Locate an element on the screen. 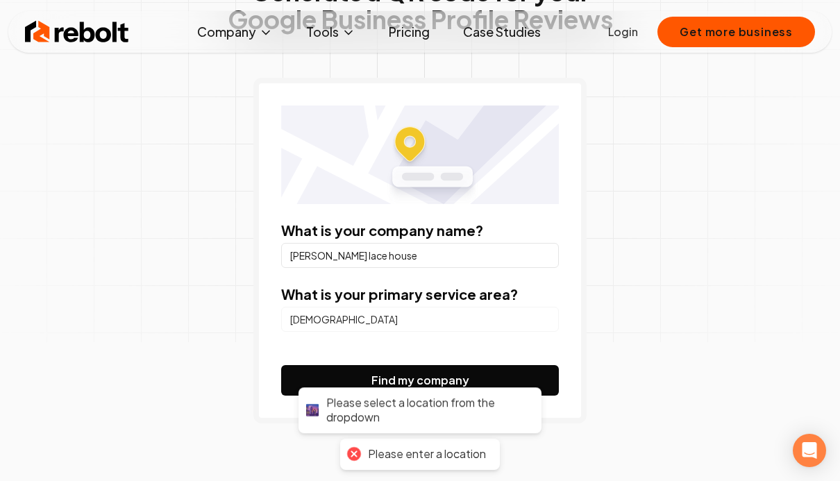  img: Rebolt Logo is located at coordinates (77, 32).